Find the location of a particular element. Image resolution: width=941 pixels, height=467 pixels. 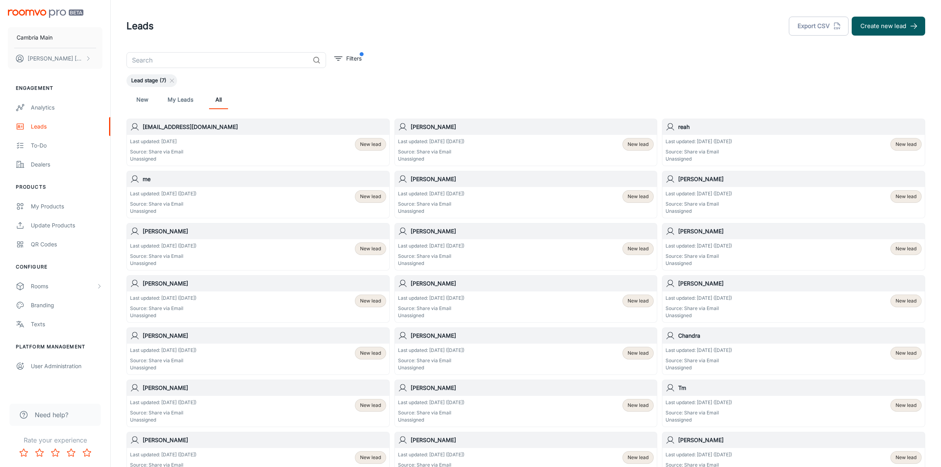

h6: Chandra is located at coordinates (800, 335).